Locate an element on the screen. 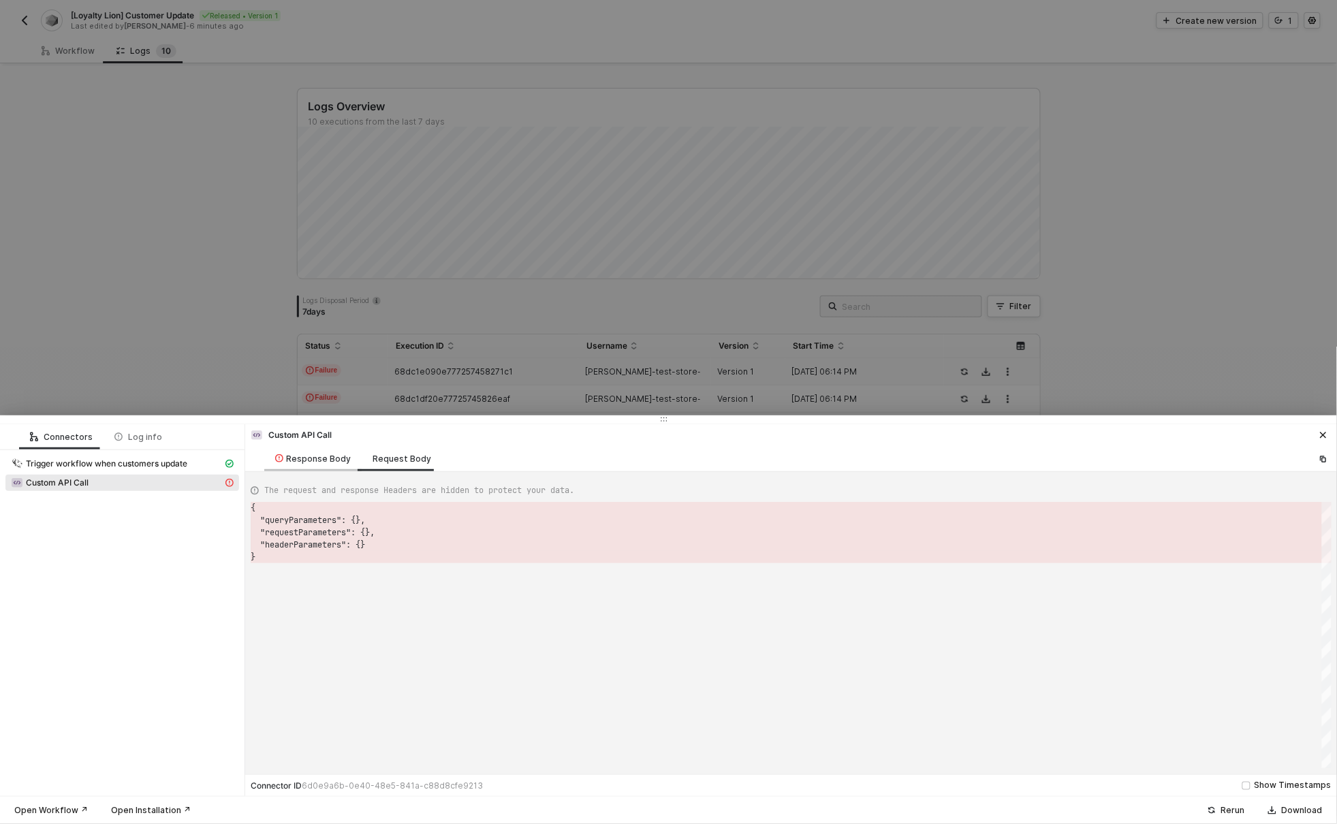  span: icon-logic is located at coordinates (34, 437).